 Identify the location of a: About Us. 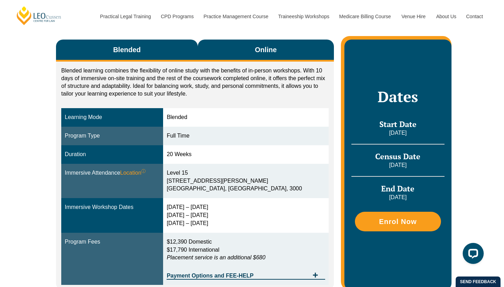
(446, 16).